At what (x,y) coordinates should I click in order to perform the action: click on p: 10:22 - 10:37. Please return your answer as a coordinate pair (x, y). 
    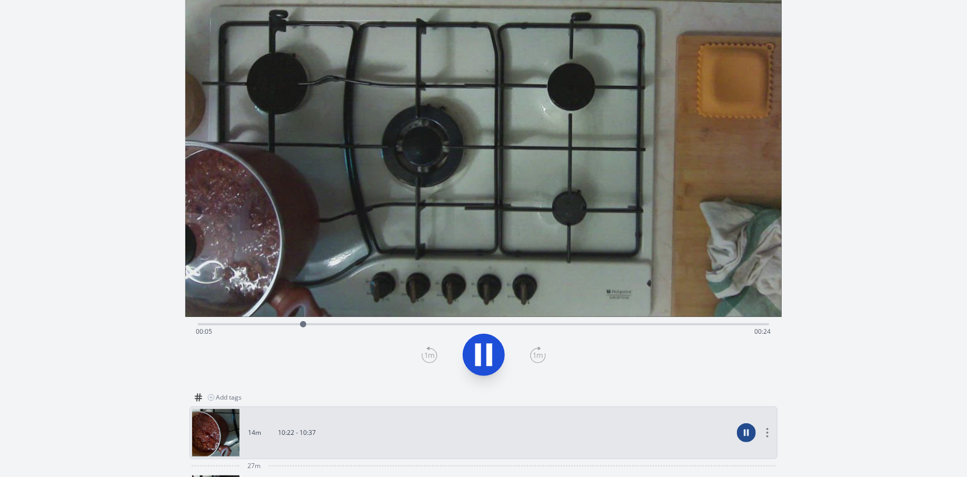
    Looking at the image, I should click on (297, 433).